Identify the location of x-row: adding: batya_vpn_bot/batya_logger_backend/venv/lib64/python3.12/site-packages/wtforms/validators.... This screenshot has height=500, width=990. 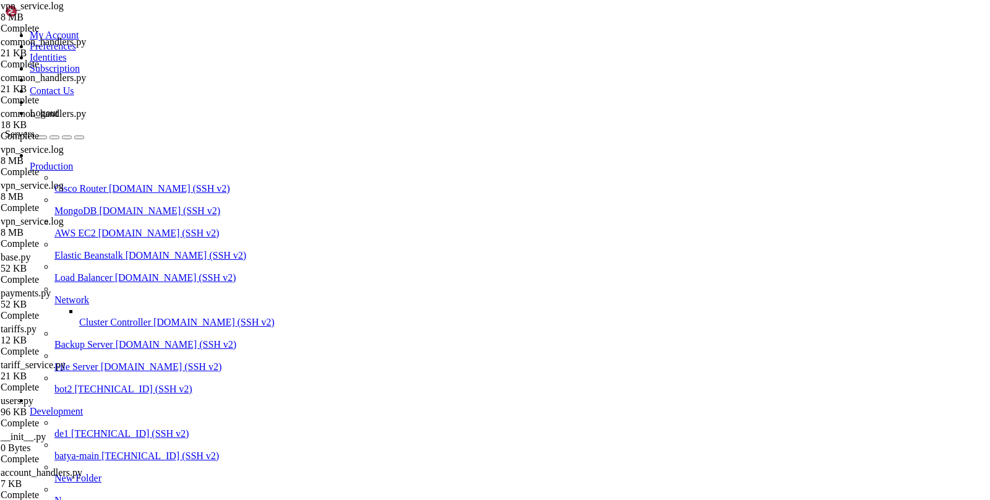
(417, 370).